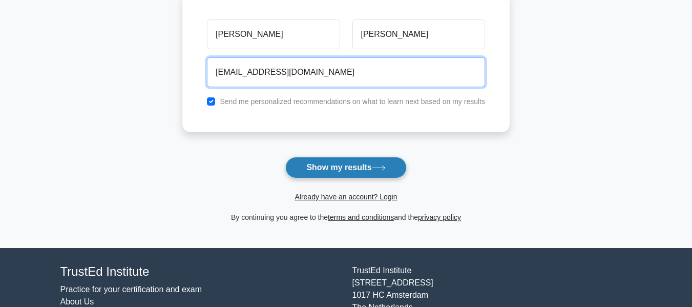  What do you see at coordinates (131, 289) in the screenshot?
I see `a: Practice for your certification and exam` at bounding box center [131, 289].